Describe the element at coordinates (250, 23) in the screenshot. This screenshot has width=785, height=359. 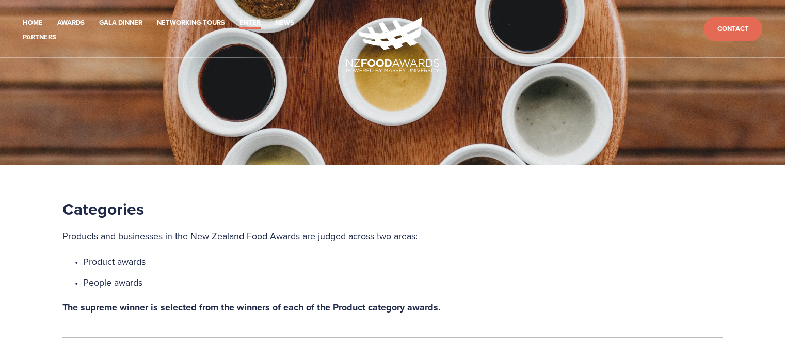
I see `a: Enter` at that location.